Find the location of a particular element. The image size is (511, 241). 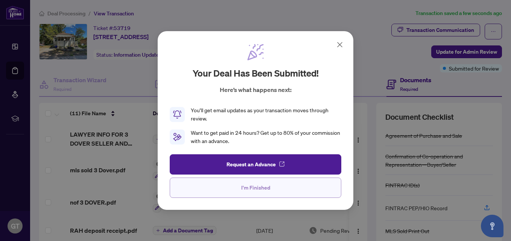

button: Open asap is located at coordinates (492, 226).